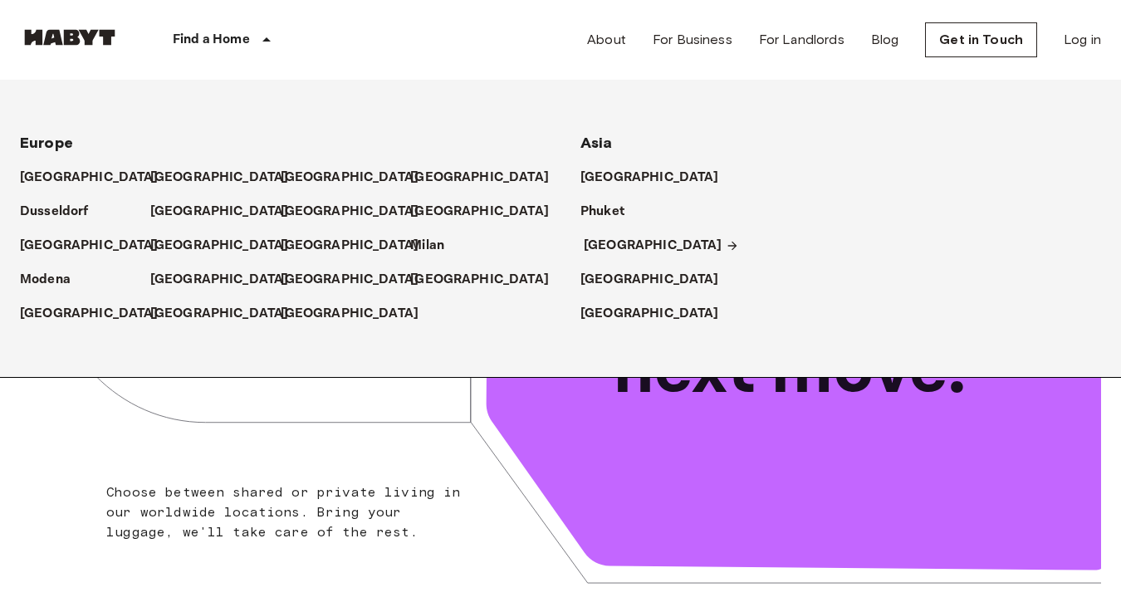 Image resolution: width=1121 pixels, height=607 pixels. Describe the element at coordinates (606, 40) in the screenshot. I see `a: About` at that location.